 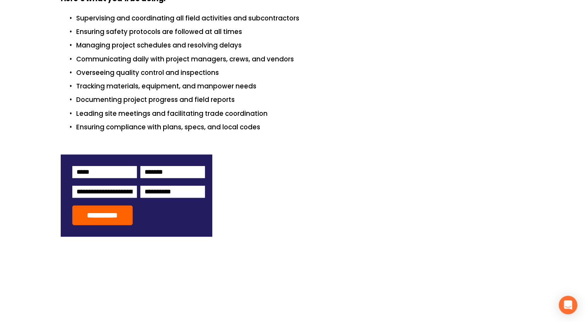 What do you see at coordinates (568, 305) in the screenshot?
I see `div: Open Intercom Messenger` at bounding box center [568, 305].